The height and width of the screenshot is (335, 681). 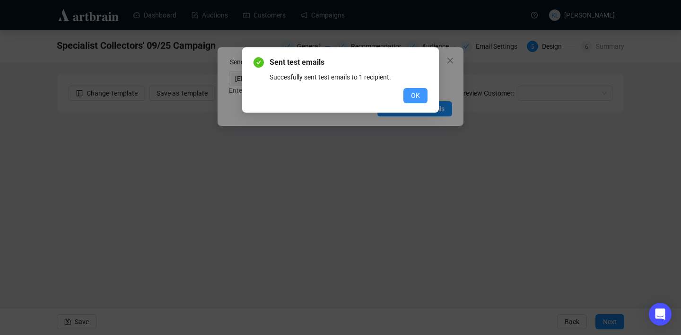 I want to click on span: Sent test emails, so click(x=348, y=62).